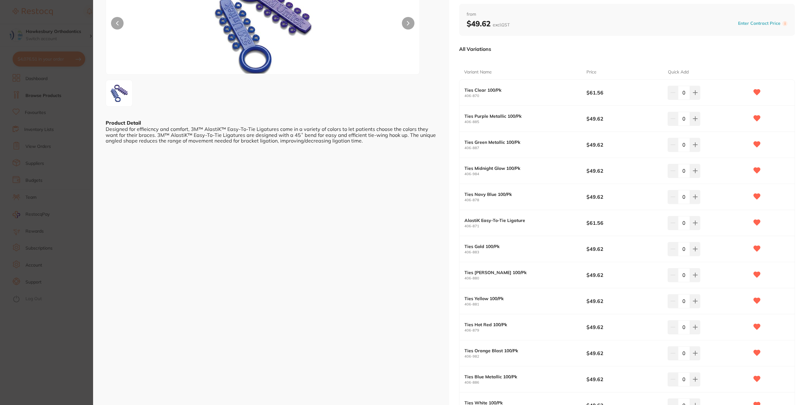 This screenshot has width=805, height=405. What do you see at coordinates (519, 195) in the screenshot?
I see `b: Ties Navy Blue 100/Pk` at bounding box center [519, 195].